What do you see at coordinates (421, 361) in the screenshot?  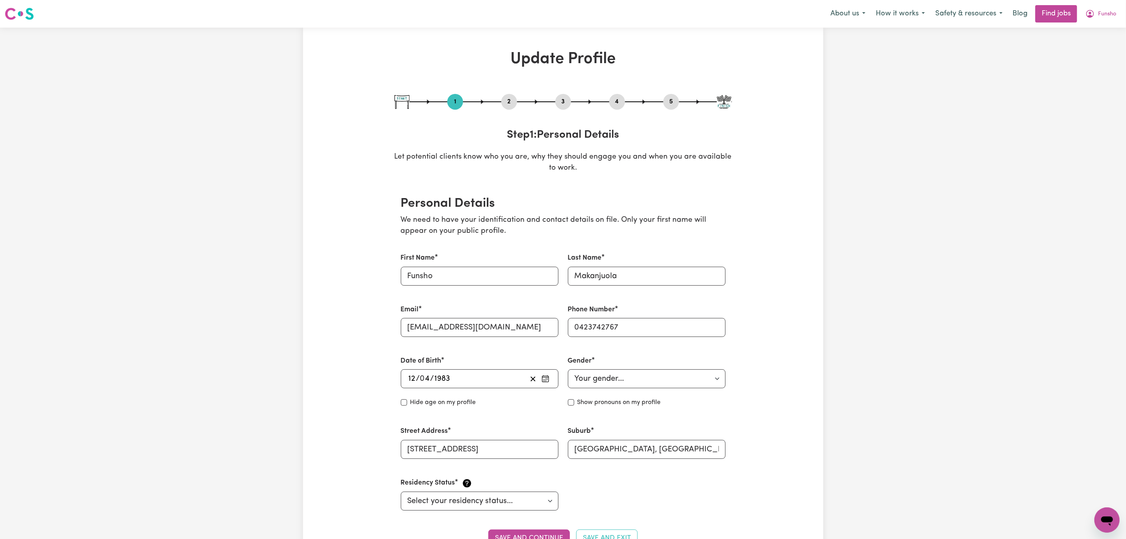 I see `label: Date of Birth` at bounding box center [421, 361].